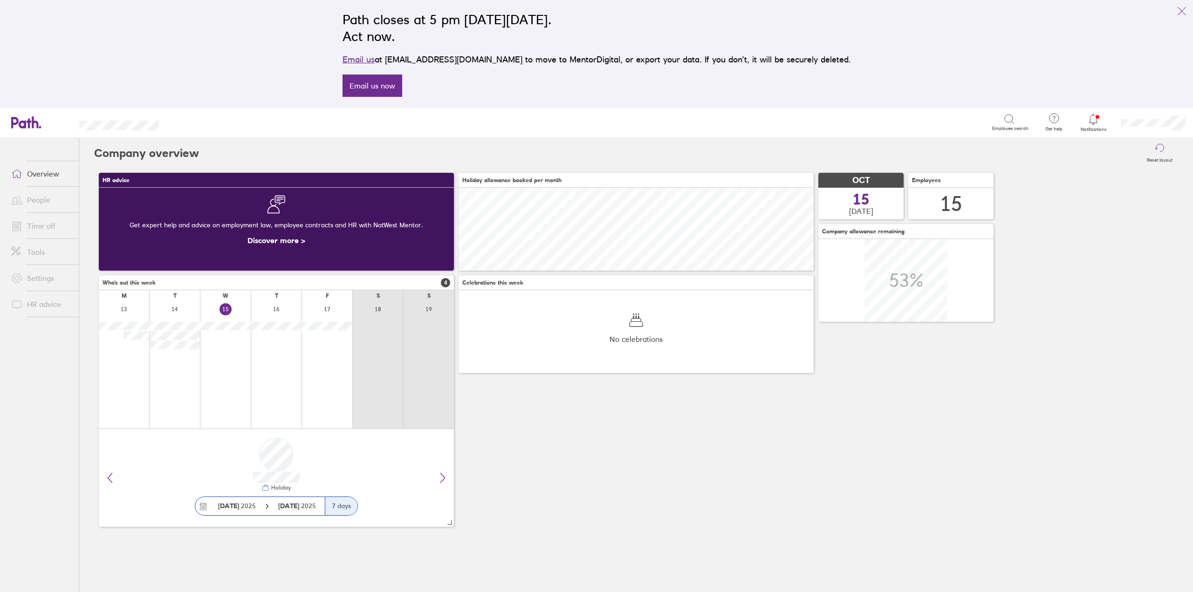  Describe the element at coordinates (1159, 153) in the screenshot. I see `button: Reset layout` at that location.